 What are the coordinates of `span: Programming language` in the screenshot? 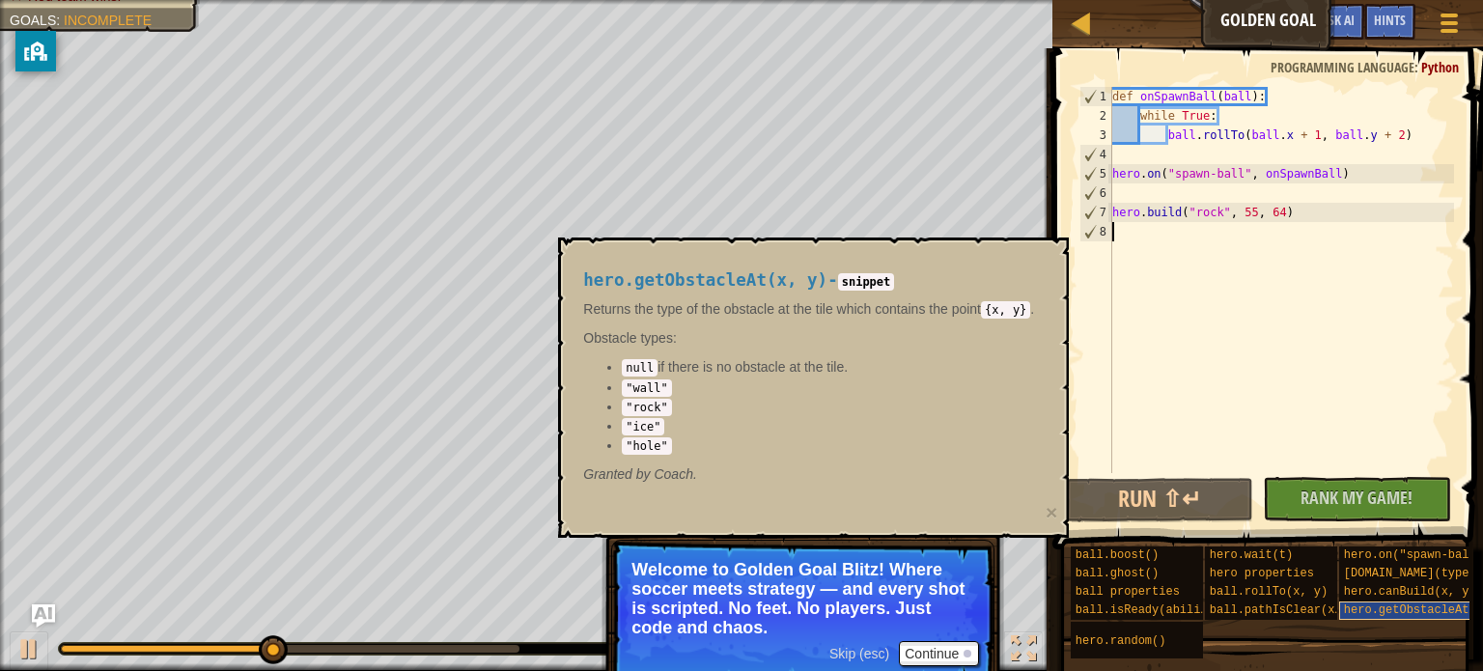 It's located at (1342, 67).